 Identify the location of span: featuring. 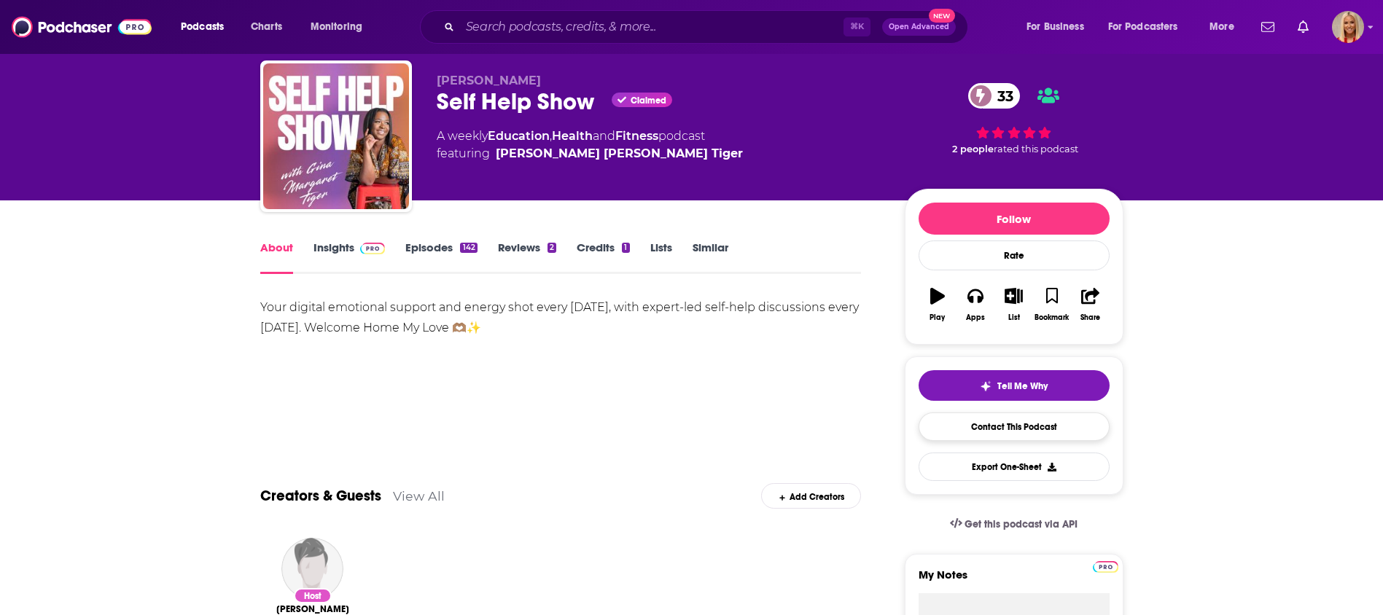
(590, 154).